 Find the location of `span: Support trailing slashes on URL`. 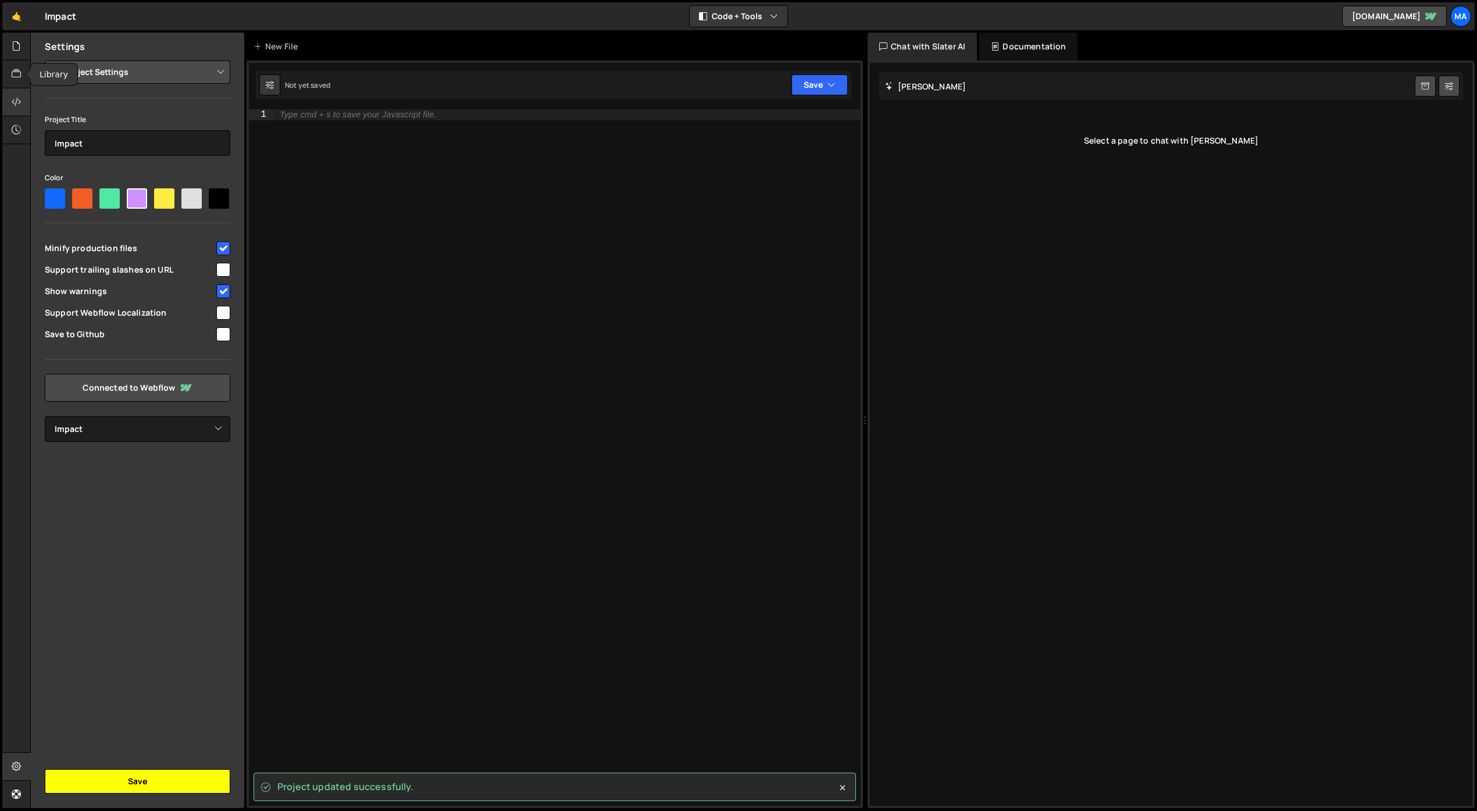

span: Support trailing slashes on URL is located at coordinates (130, 270).